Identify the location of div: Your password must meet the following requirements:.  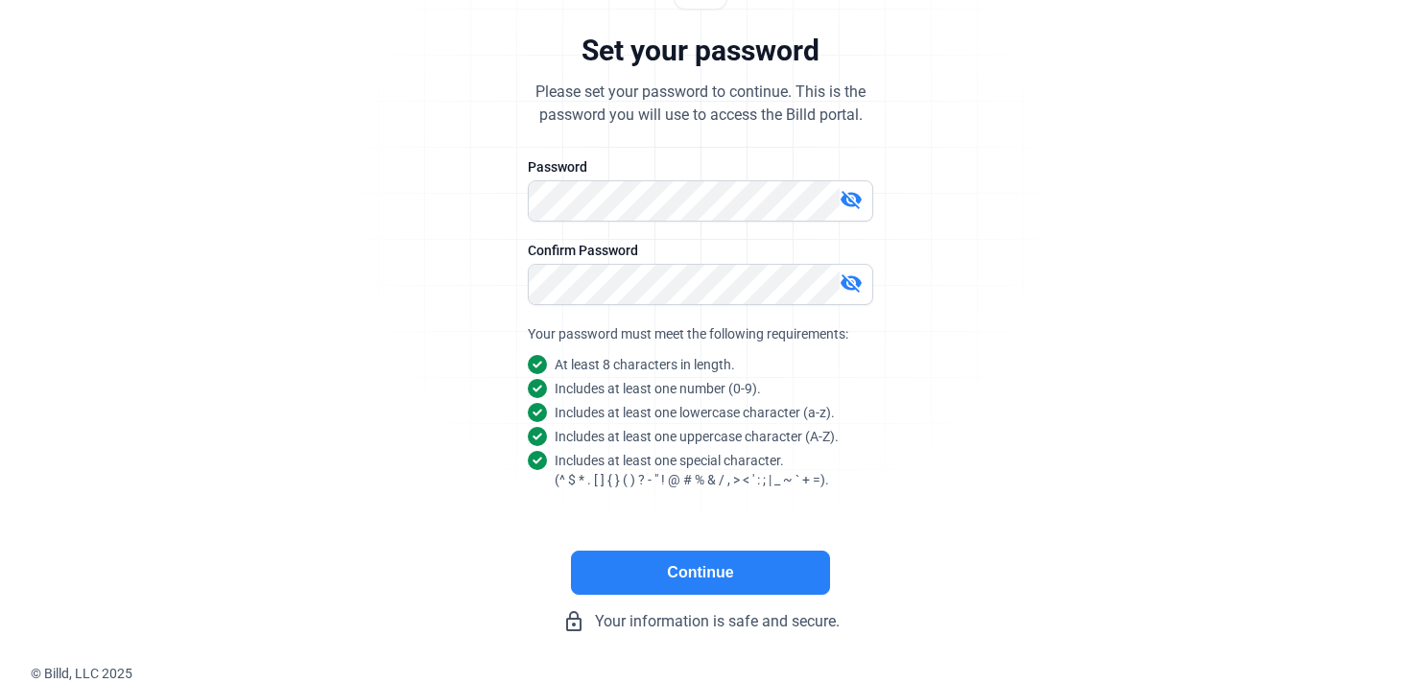
(701, 334).